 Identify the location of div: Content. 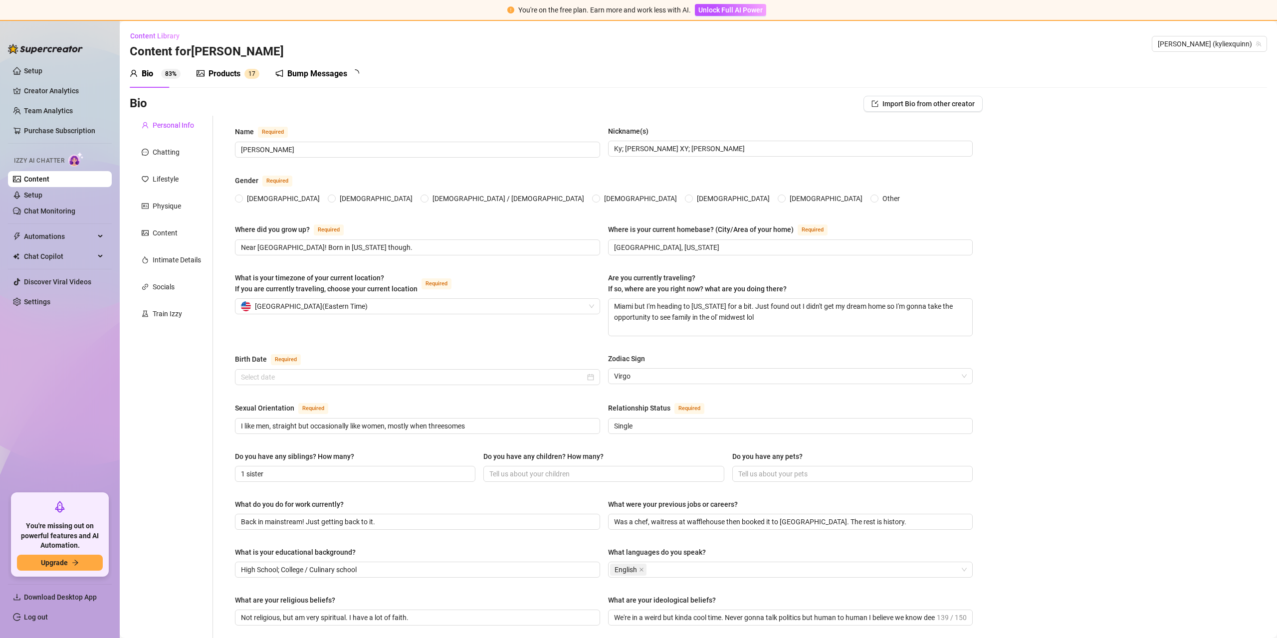
(165, 233).